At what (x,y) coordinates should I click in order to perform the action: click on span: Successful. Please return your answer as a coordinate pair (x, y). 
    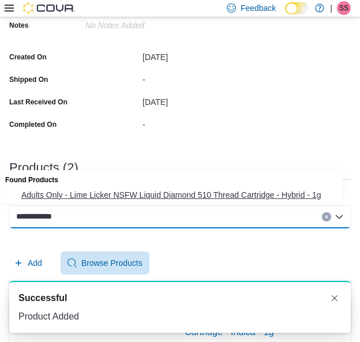
    Looking at the image, I should click on (43, 298).